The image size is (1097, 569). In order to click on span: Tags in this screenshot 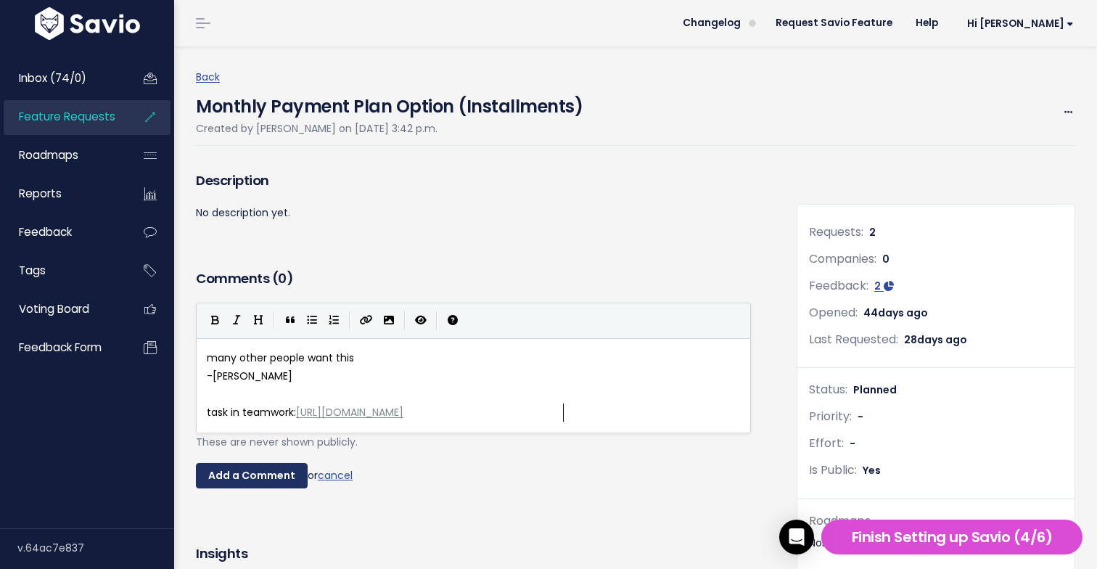, I will do `click(32, 270)`.